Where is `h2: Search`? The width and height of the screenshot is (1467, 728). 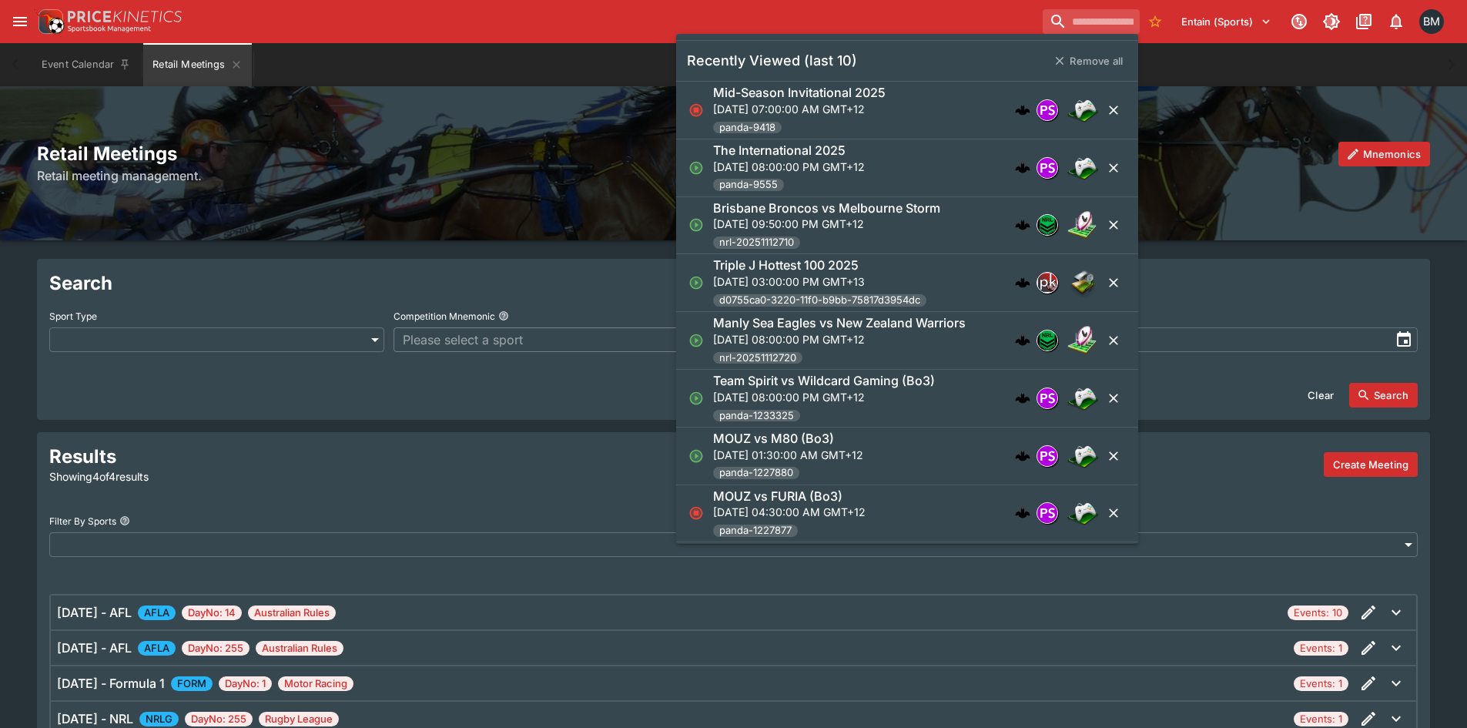 h2: Search is located at coordinates (733, 283).